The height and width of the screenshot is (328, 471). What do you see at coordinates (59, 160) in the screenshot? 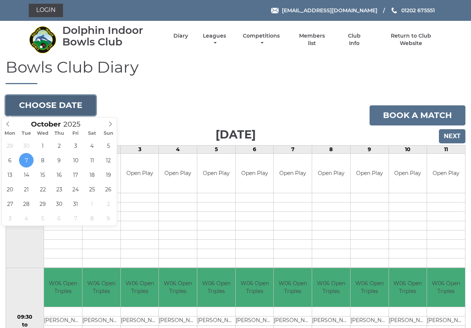
I see `span: October 9, 2025` at bounding box center [59, 160].